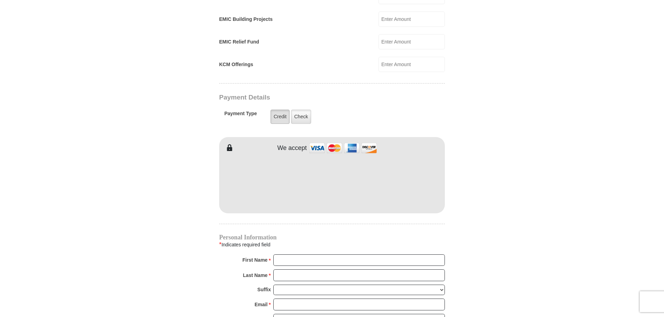 The image size is (664, 317). I want to click on label: EMIC Building Projects, so click(246, 19).